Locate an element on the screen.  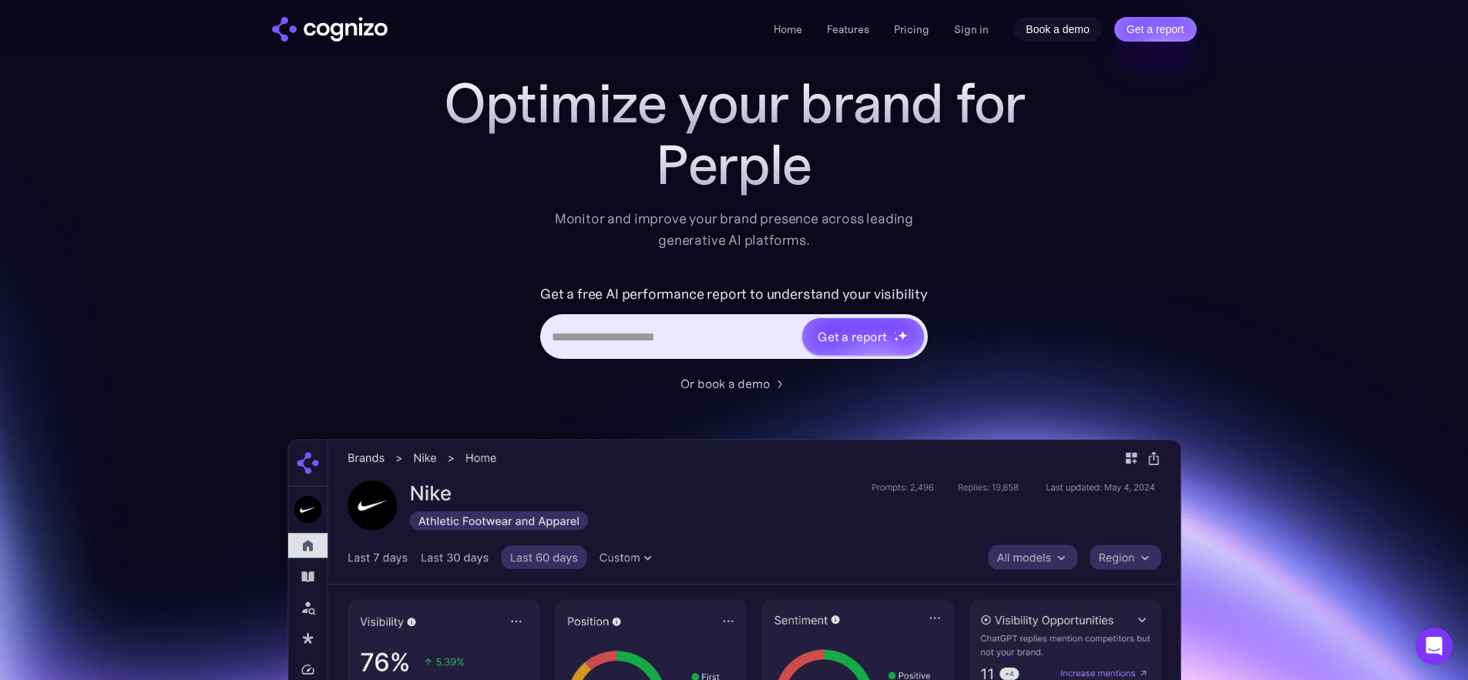
div: Get a report is located at coordinates (852, 337).